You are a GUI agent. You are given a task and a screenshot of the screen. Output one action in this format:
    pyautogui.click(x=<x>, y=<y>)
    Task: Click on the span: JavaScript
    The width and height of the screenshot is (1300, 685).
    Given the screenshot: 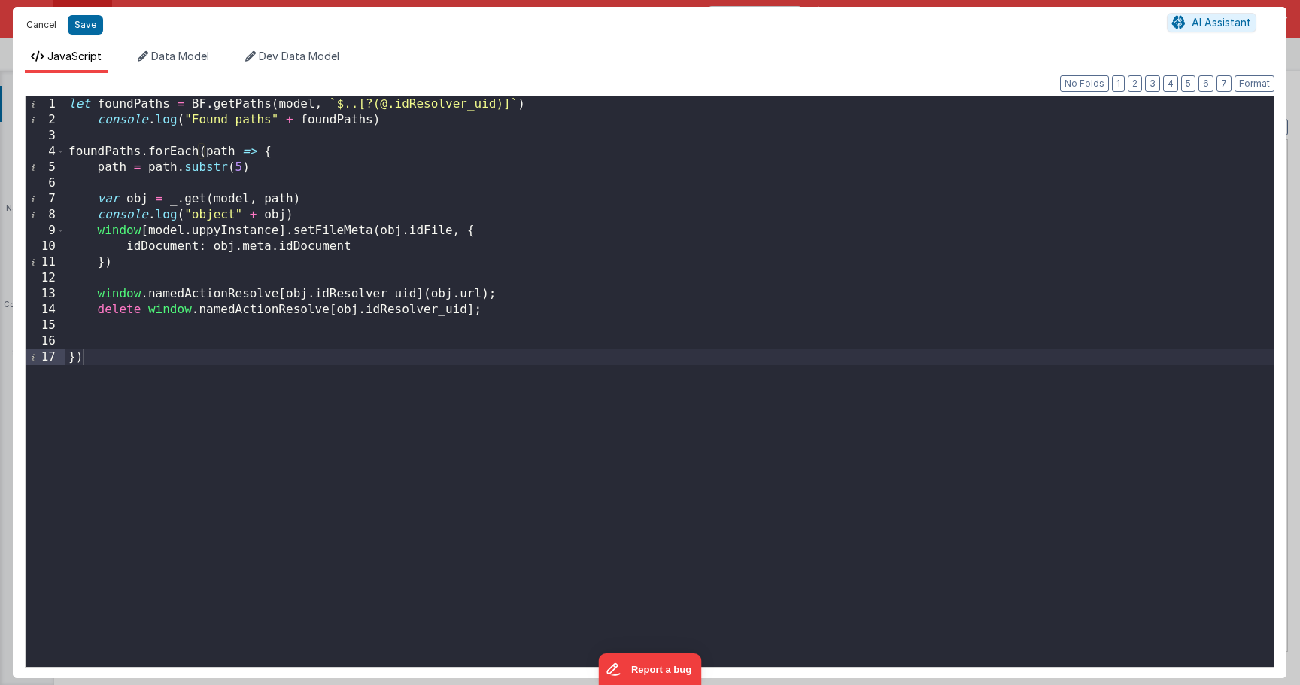 What is the action you would take?
    pyautogui.click(x=74, y=56)
    